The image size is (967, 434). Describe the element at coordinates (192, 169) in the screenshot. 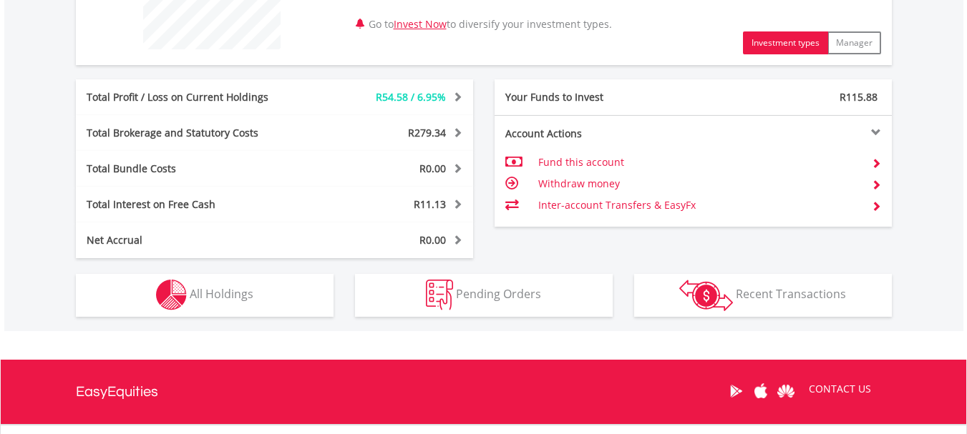

I see `div: Total Bundle Costs` at that location.